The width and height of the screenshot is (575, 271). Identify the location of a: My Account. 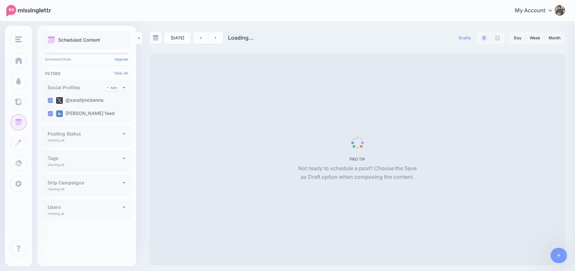
(536, 11).